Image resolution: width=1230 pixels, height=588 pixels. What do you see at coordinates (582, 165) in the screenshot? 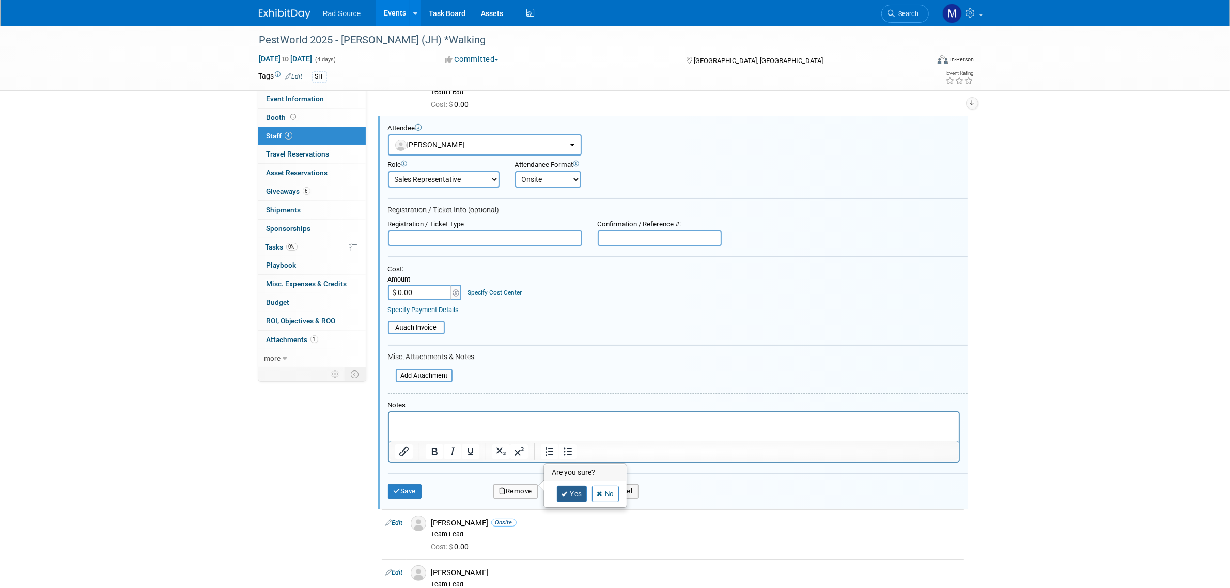
I see `div: Attendance Format` at bounding box center [582, 165].